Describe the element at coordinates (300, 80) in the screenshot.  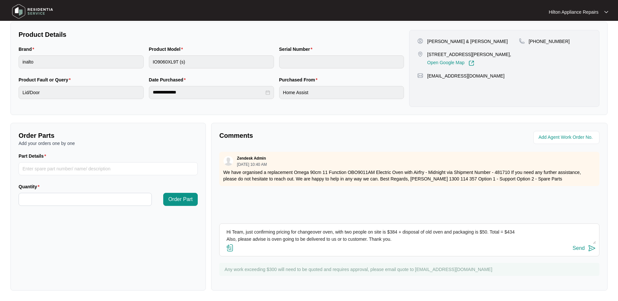
I see `label: Purchased From` at that location.